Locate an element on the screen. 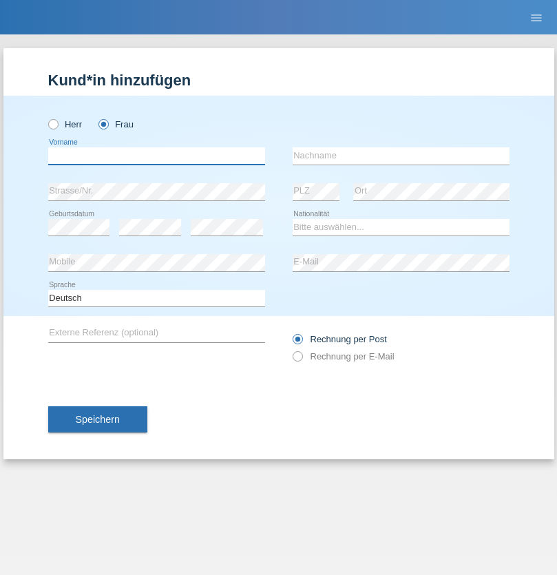 This screenshot has height=575, width=557. input: Rechnung per E-Mail is located at coordinates (297, 359).